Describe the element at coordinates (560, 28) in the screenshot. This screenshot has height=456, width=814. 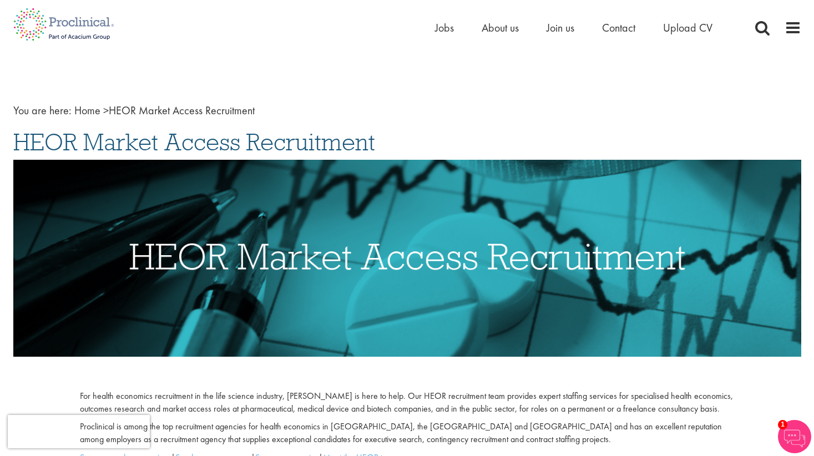
I see `a: Join us` at that location.